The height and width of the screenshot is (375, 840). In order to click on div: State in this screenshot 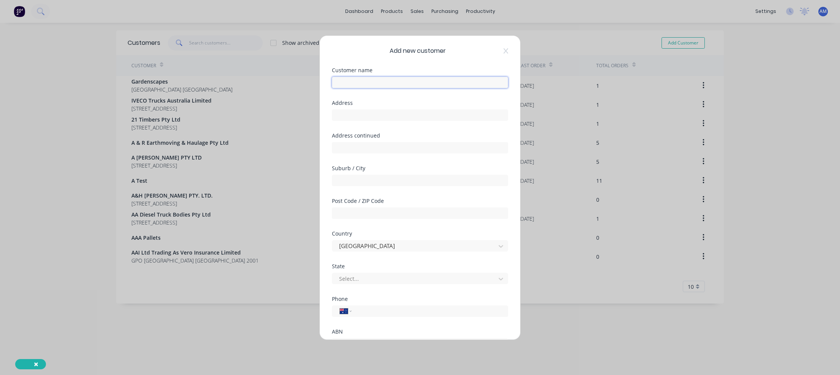, I will do `click(420, 266)`.